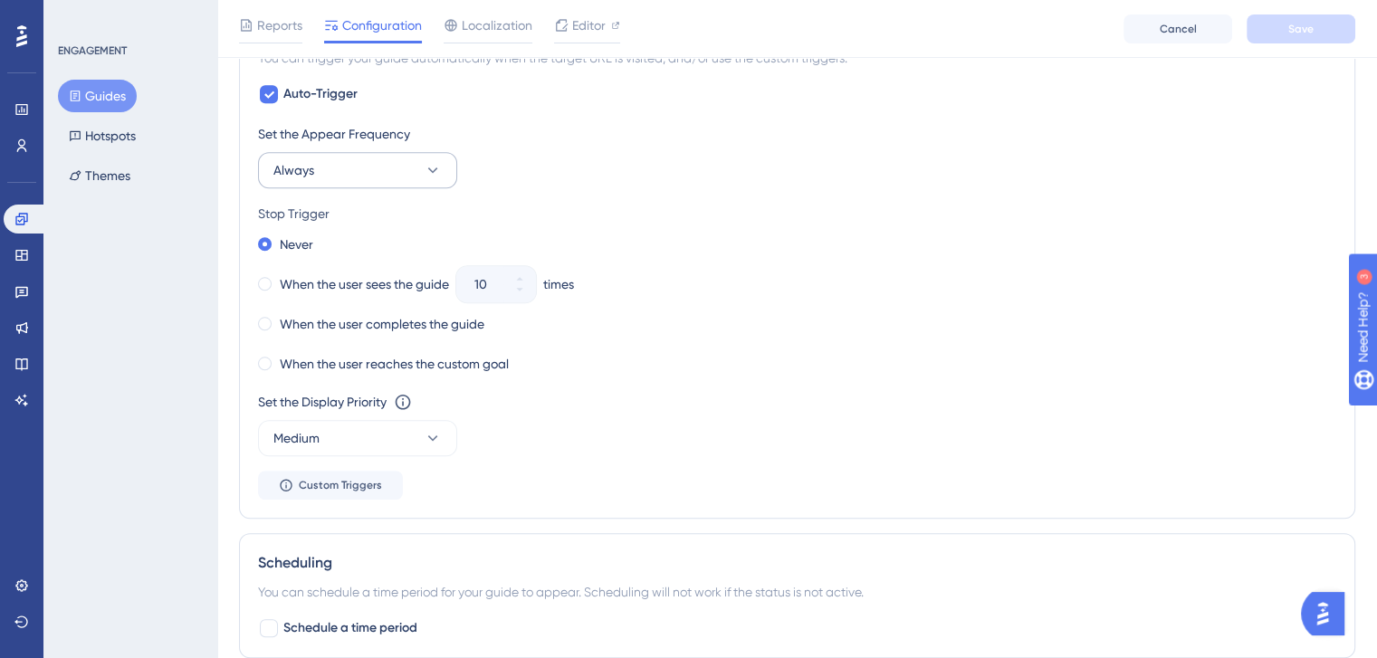 This screenshot has width=1377, height=658. Describe the element at coordinates (382, 25) in the screenshot. I see `span: Configuration` at that location.